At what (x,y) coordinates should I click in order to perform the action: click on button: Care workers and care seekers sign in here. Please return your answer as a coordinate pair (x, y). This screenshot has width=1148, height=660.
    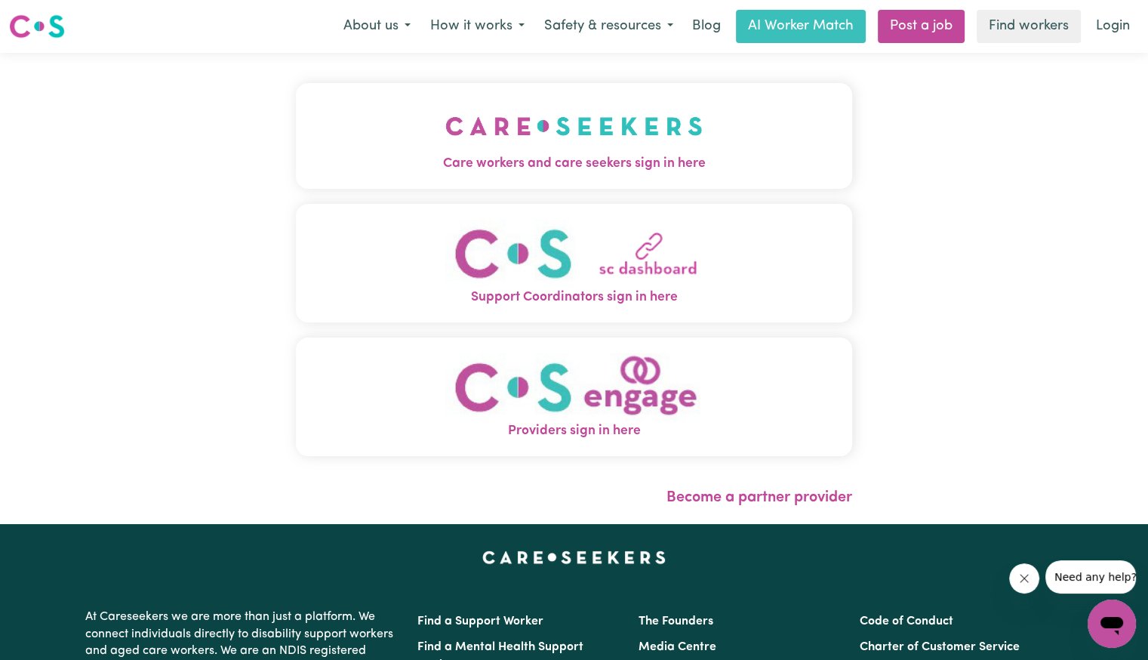
    Looking at the image, I should click on (574, 136).